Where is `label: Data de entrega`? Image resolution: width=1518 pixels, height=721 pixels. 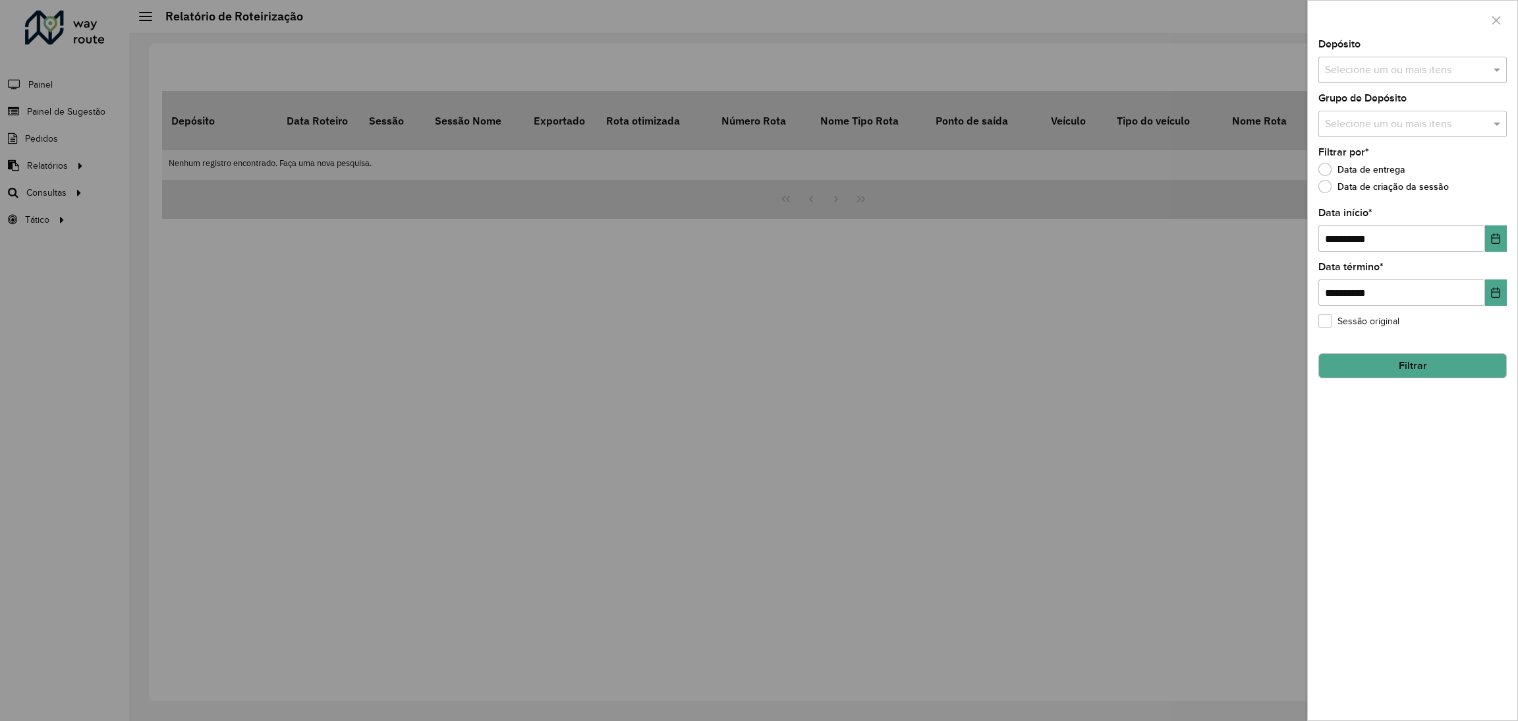
label: Data de entrega is located at coordinates (1361, 169).